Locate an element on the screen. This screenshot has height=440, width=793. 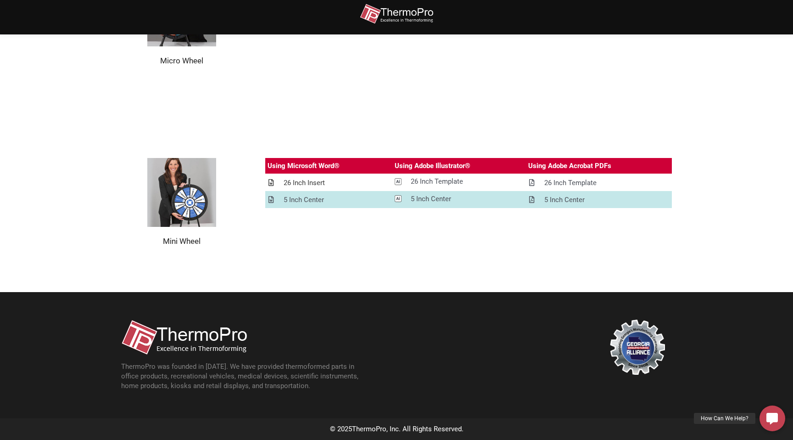
div: 26 Inch Insert is located at coordinates (304, 183).